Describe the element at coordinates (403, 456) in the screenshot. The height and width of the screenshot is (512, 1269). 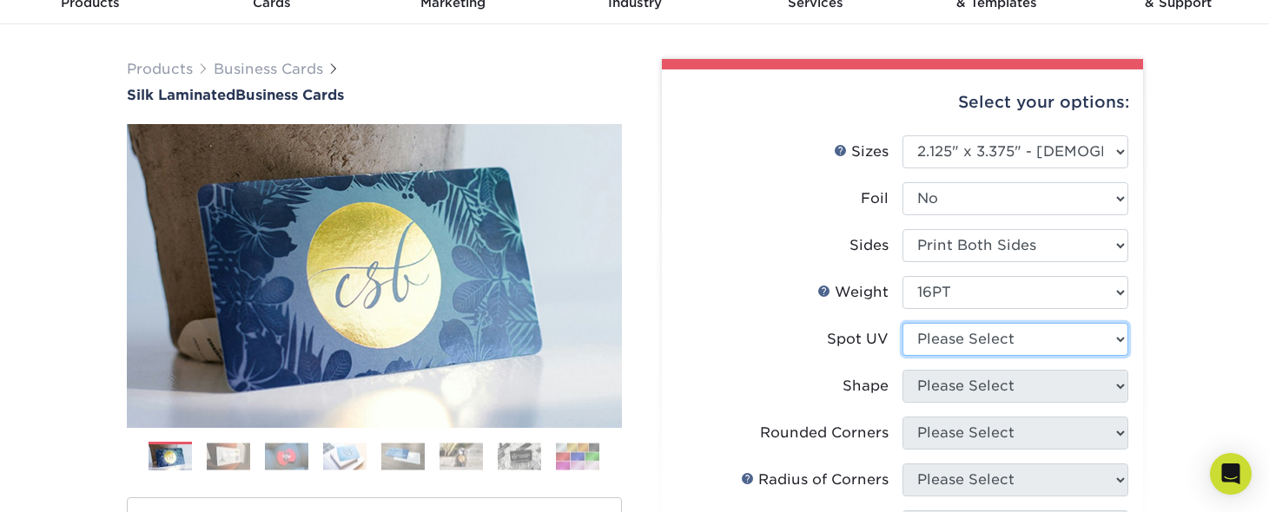
I see `img: Business Cards 05` at that location.